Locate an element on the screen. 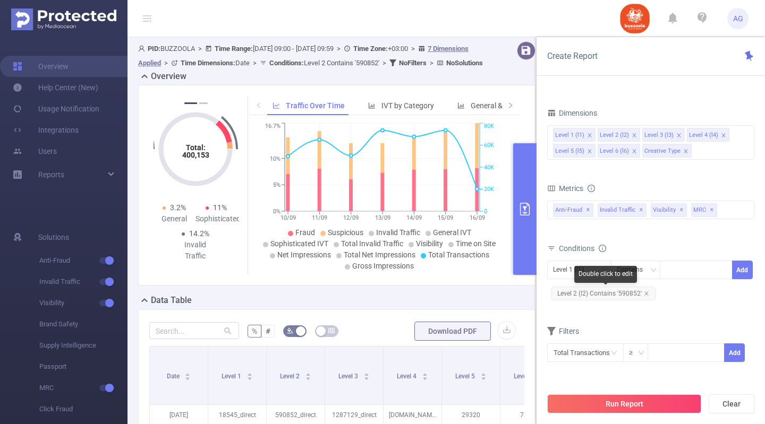 The height and width of the screenshot is (424, 765). button: 2 is located at coordinates (203, 103).